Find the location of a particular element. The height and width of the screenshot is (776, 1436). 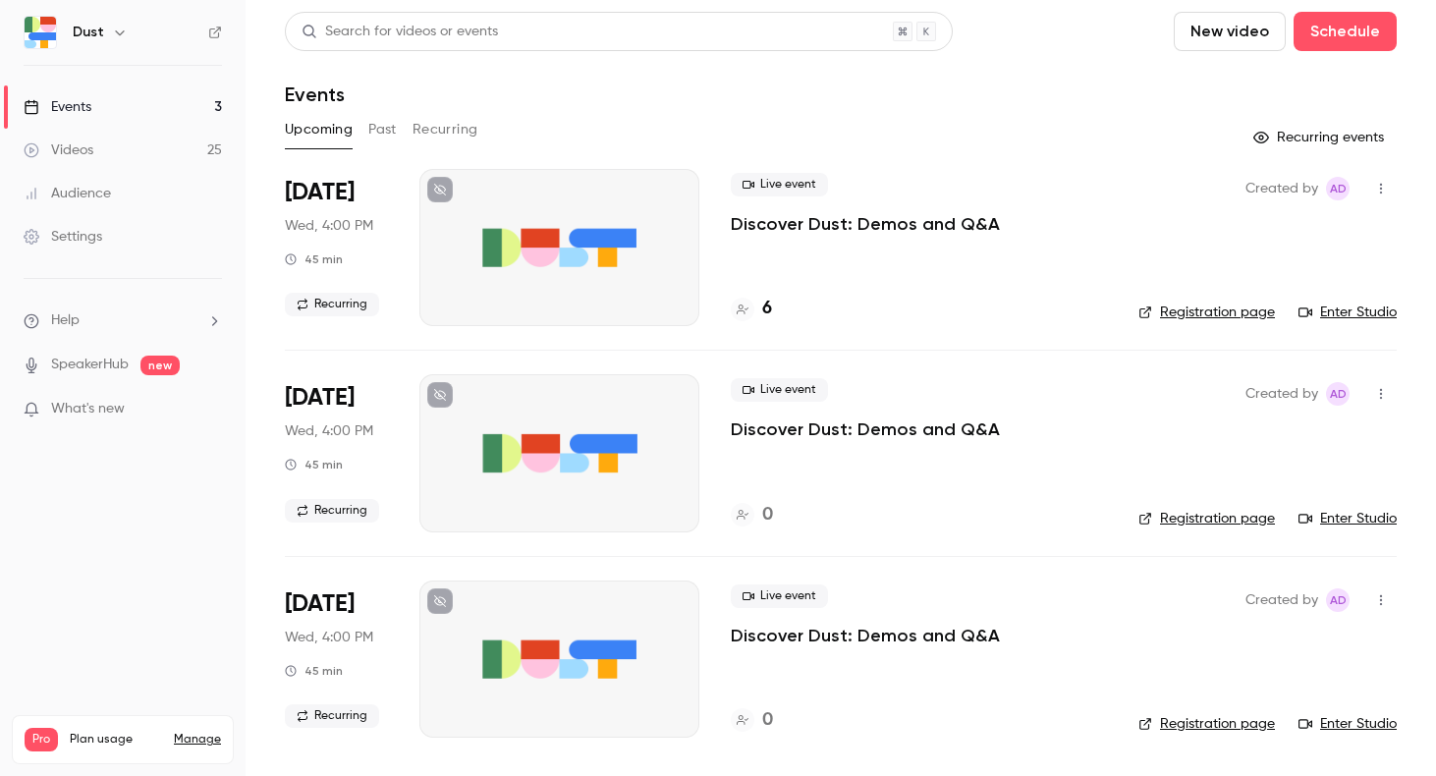

img: Dust is located at coordinates (40, 32).